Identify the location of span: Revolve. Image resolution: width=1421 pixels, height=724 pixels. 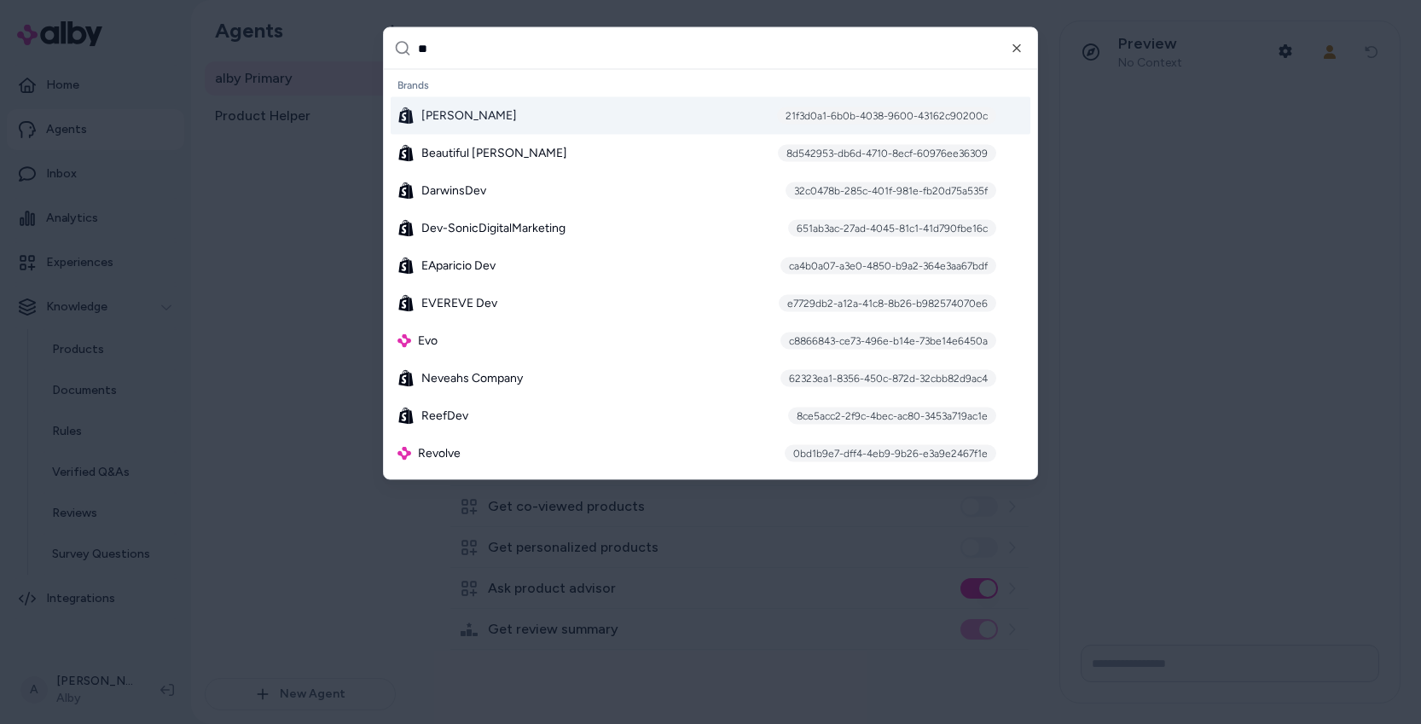
(439, 454).